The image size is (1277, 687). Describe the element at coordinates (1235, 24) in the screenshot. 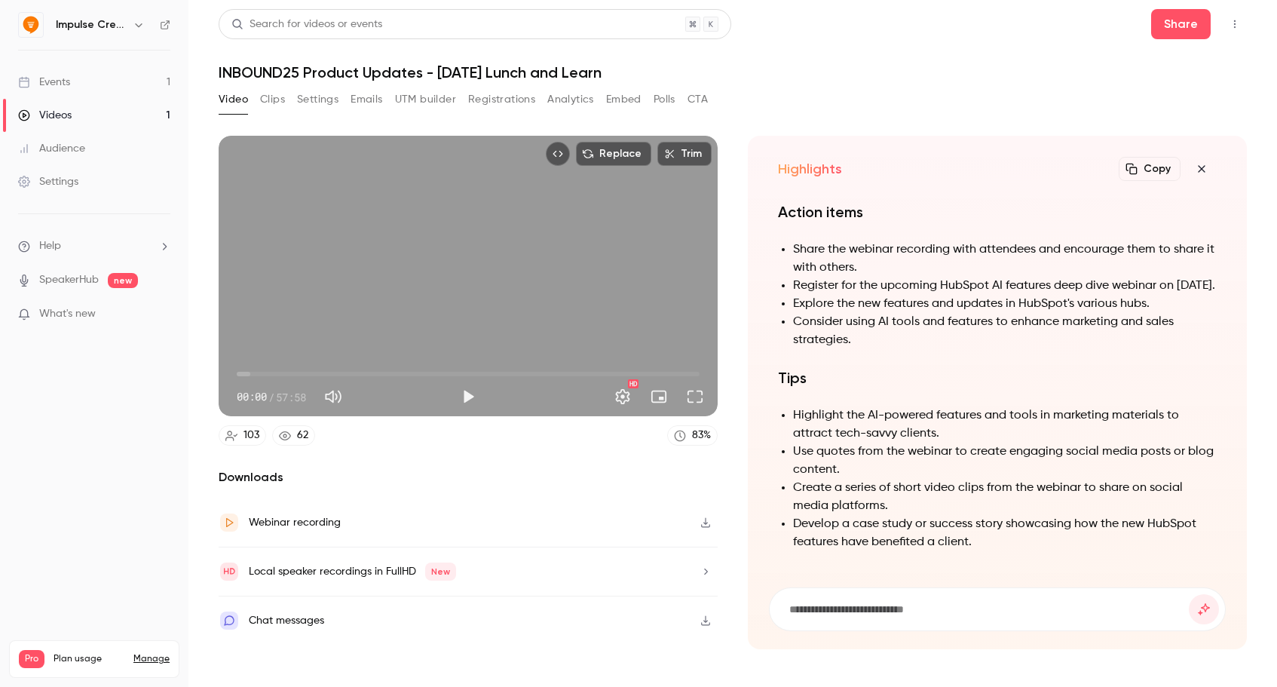

I see `button: Top Bar Actions` at that location.